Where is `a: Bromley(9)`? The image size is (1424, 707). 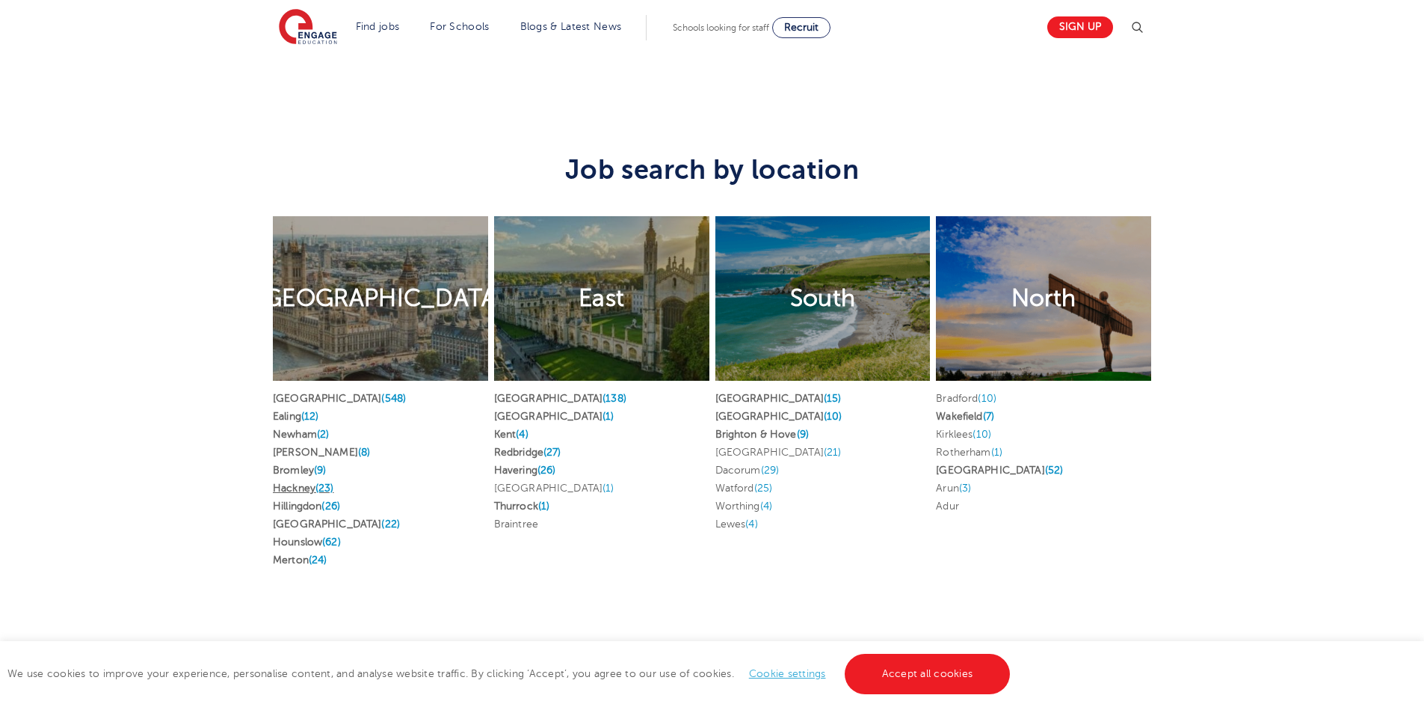 a: Bromley(9) is located at coordinates (299, 470).